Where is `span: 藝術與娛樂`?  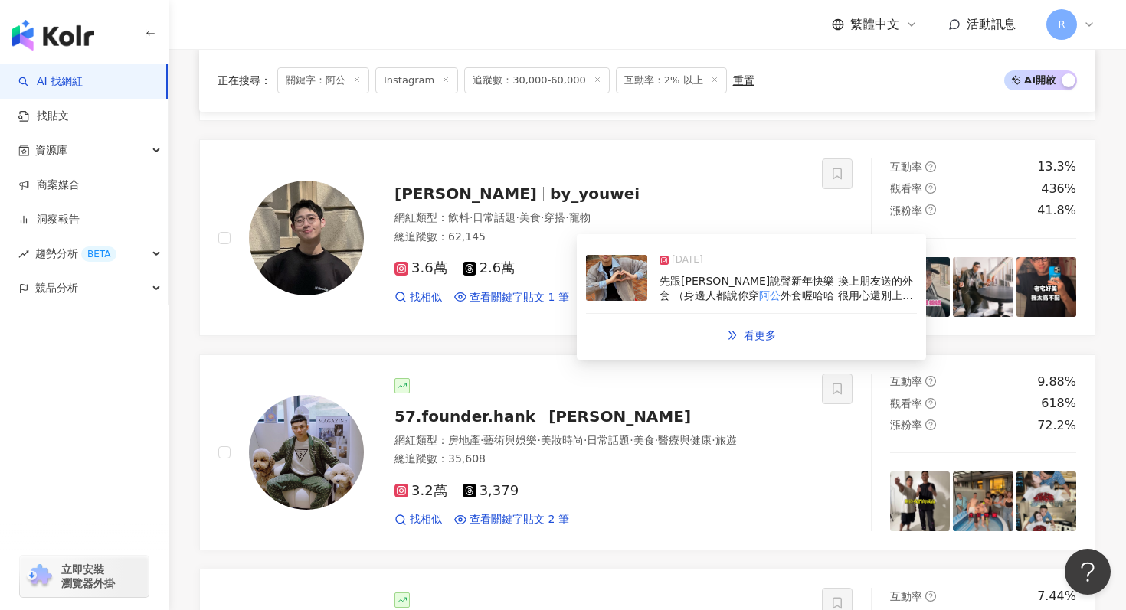
span: 藝術與娛樂 is located at coordinates (510, 440).